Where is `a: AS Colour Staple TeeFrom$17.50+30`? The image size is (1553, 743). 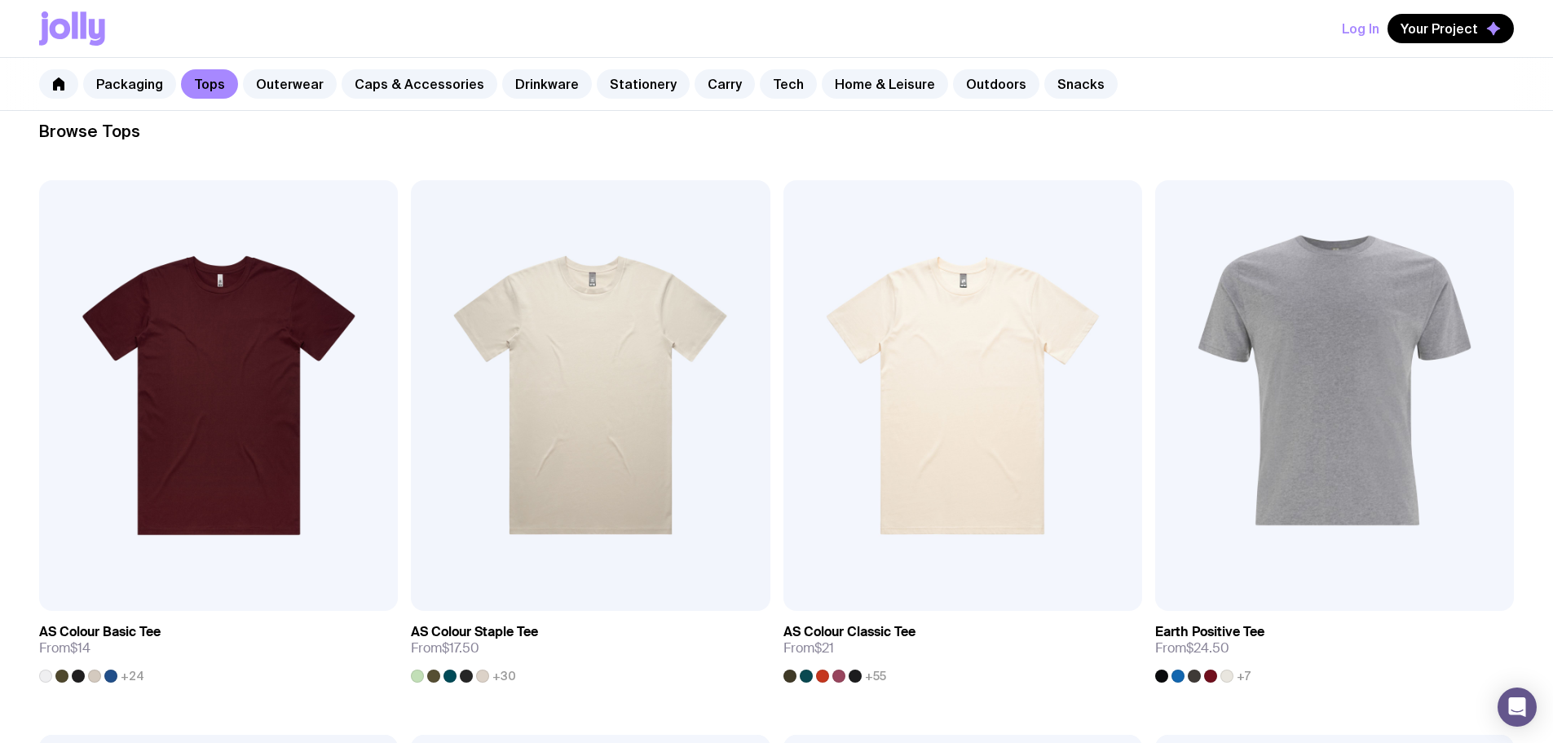
a: AS Colour Staple TeeFrom$17.50+30 is located at coordinates (590, 646).